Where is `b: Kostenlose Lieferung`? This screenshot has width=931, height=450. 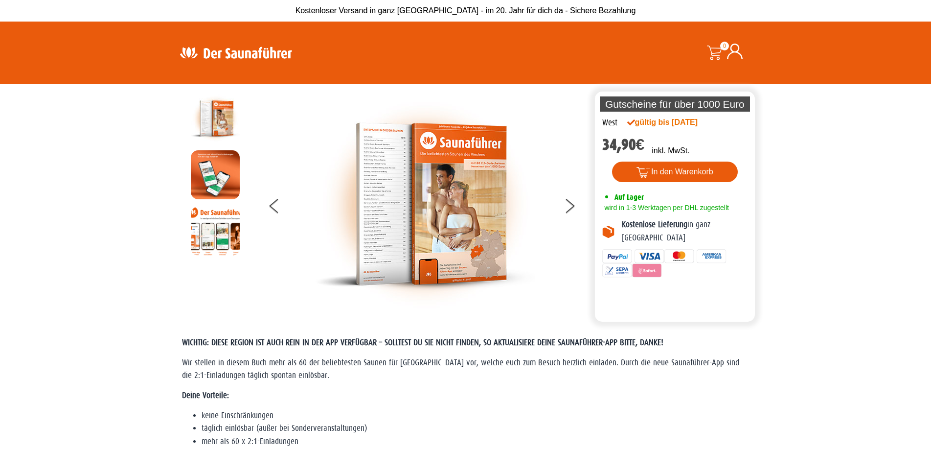 b: Kostenlose Lieferung is located at coordinates (655, 224).